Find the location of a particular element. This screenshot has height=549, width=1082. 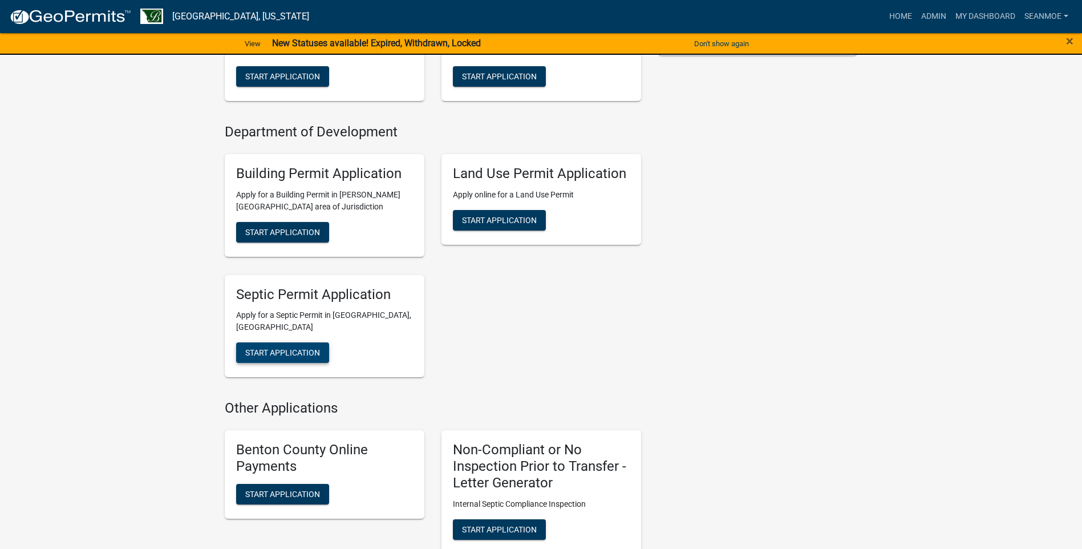

a: My Dashboard is located at coordinates (985, 17).